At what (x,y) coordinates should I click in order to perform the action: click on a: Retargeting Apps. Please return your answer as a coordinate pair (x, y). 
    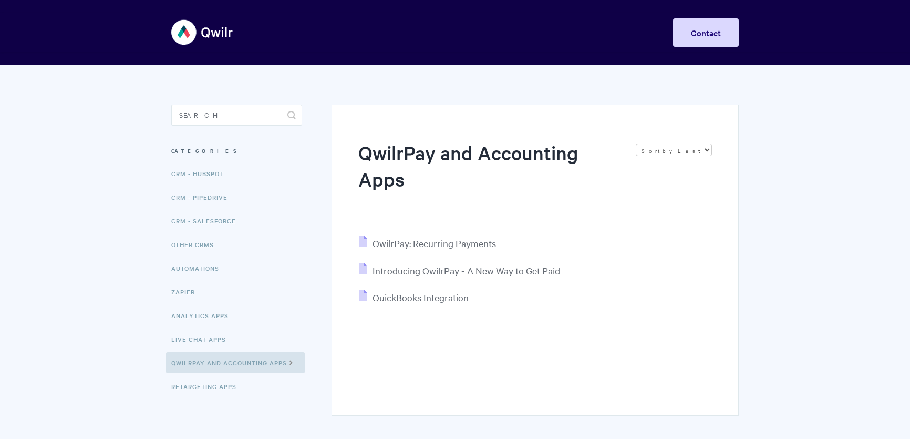
    Looking at the image, I should click on (208, 386).